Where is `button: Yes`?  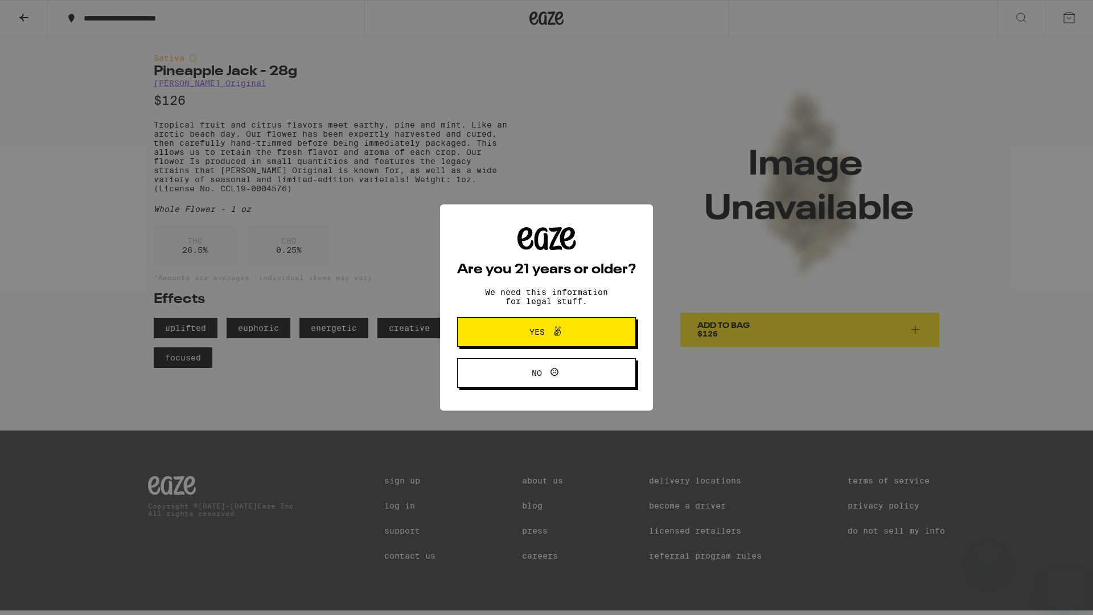
button: Yes is located at coordinates (546, 332).